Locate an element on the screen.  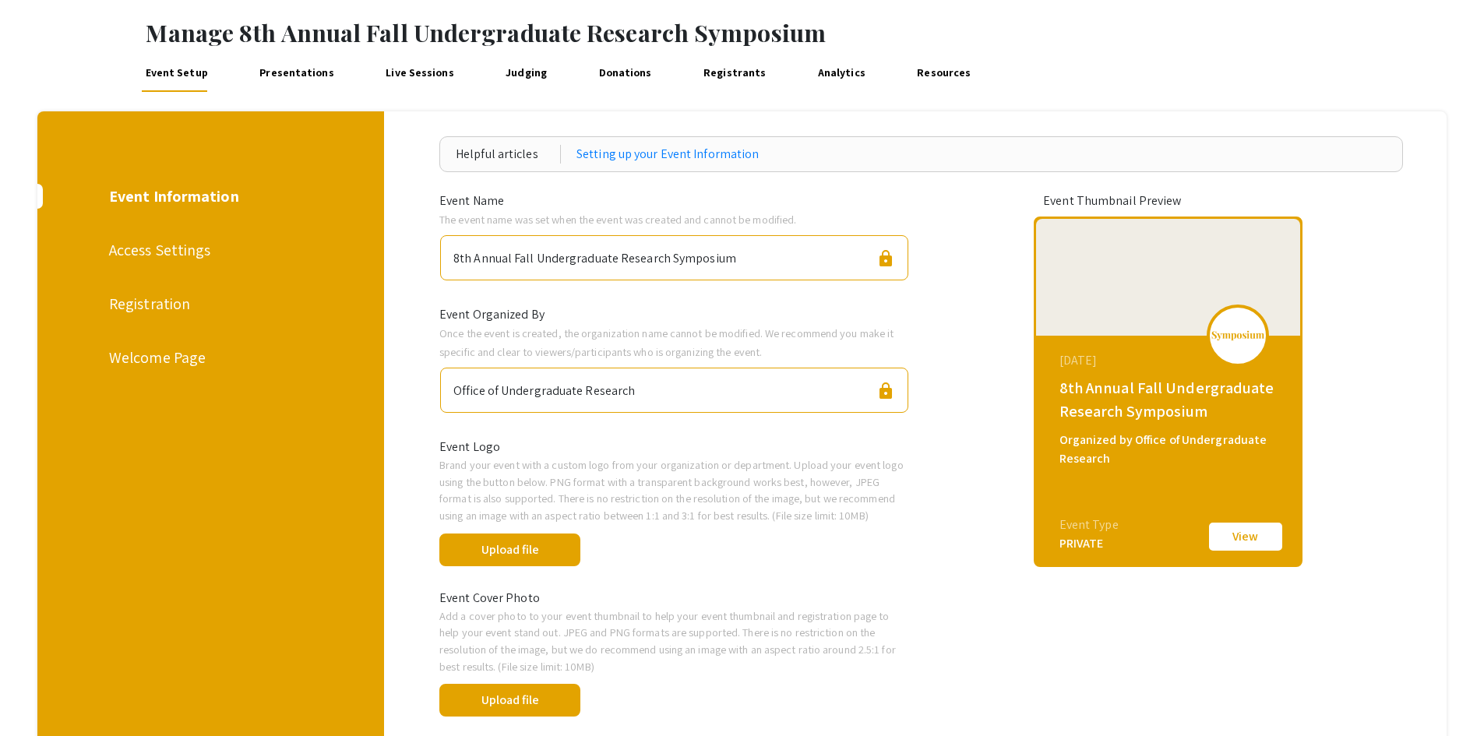
a: Analytics is located at coordinates (841, 73).